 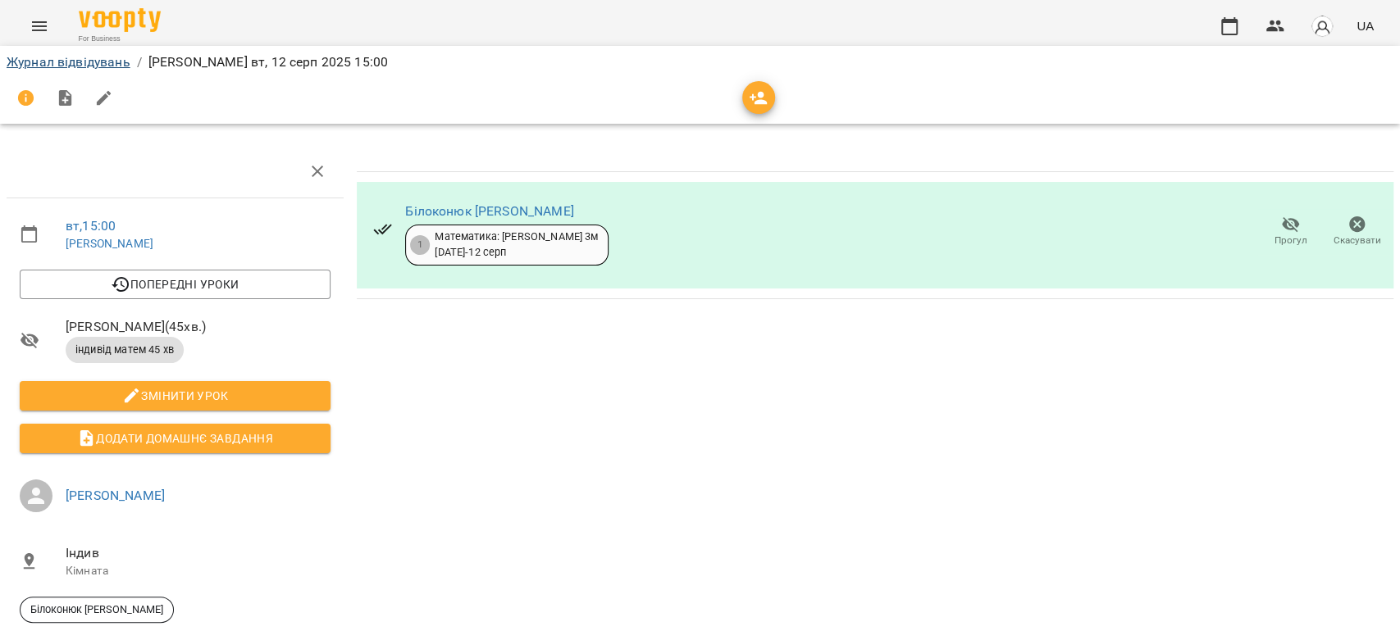 I want to click on img: avatar_s.png, so click(x=1322, y=26).